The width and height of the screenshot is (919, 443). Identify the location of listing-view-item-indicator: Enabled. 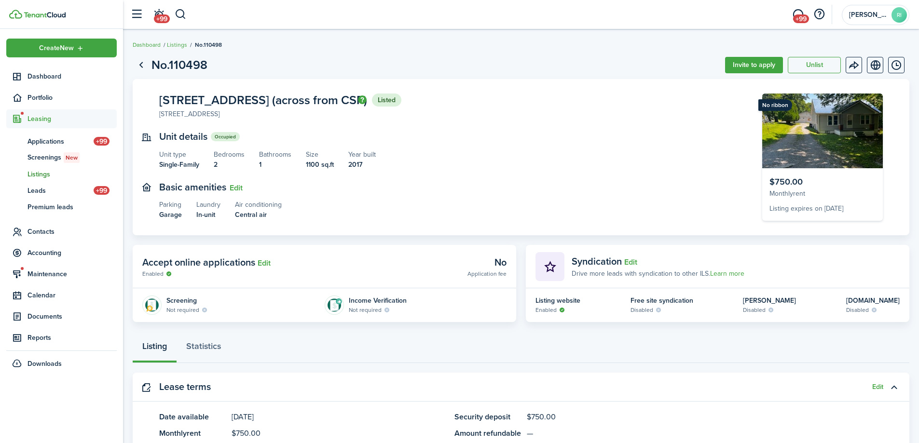
(206, 274).